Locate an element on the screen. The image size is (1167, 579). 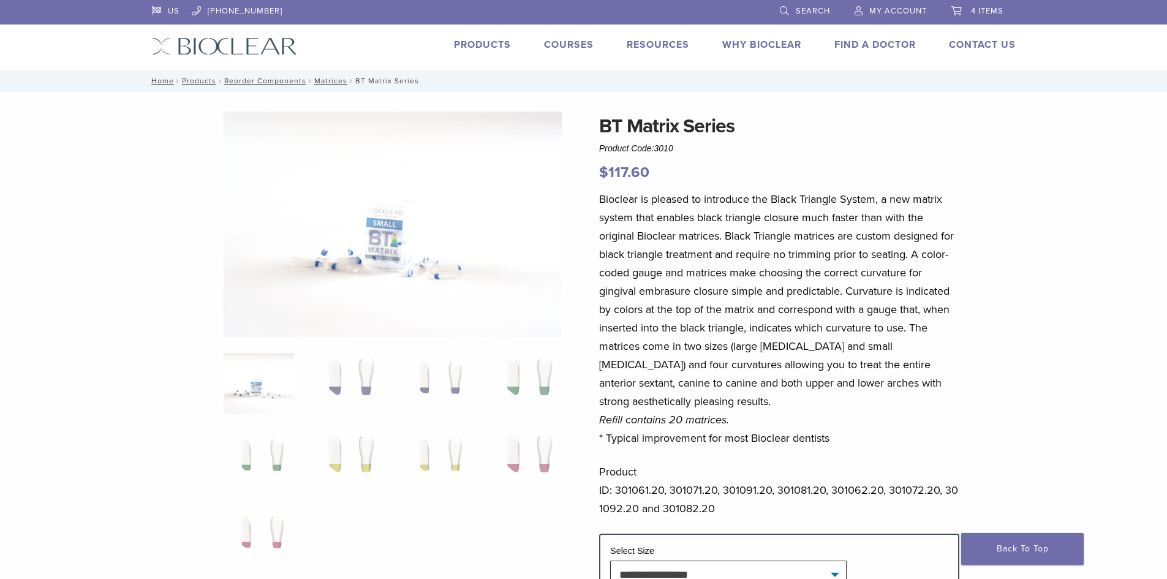
p: Bioclear is pleased to introduce the Black Triangle System, a new matrix system that enables blac... is located at coordinates (779, 319).